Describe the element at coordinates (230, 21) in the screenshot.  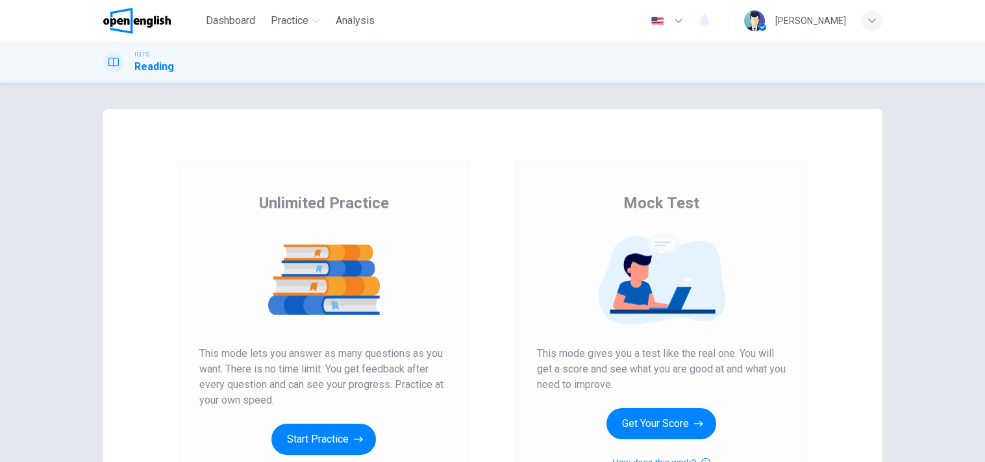
I see `button: Dashboard` at that location.